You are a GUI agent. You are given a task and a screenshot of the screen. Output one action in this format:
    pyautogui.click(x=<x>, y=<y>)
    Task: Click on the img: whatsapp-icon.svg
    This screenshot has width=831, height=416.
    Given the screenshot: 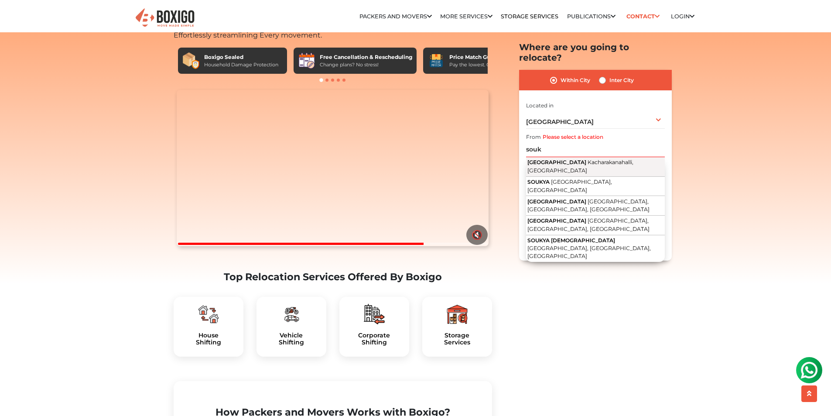 What is the action you would take?
    pyautogui.click(x=17, y=17)
    